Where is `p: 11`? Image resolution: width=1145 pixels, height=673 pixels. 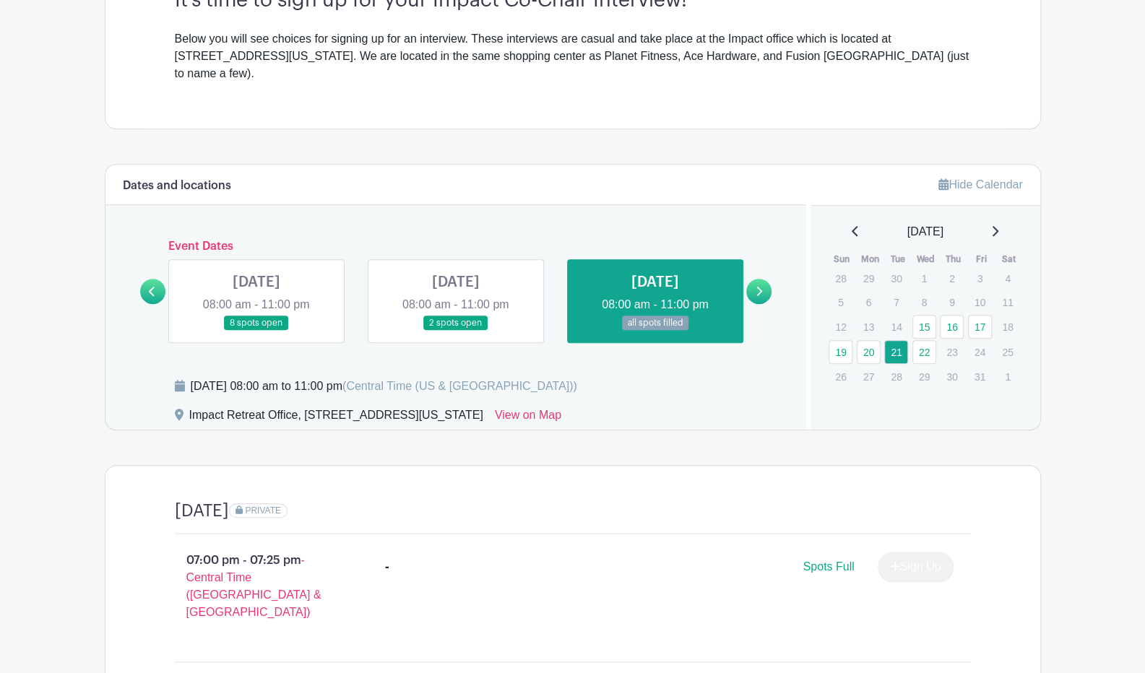 p: 11 is located at coordinates (1007, 302).